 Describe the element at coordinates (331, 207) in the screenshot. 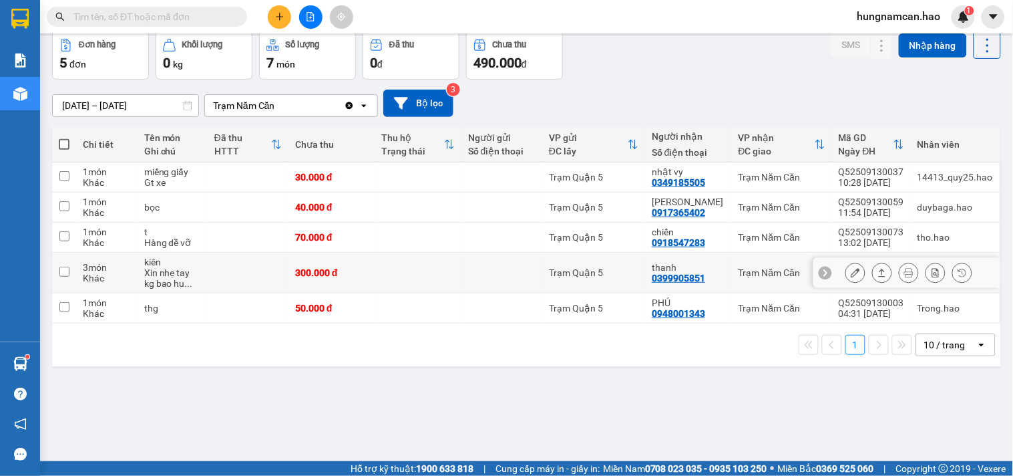

I see `div: 40.000 đ` at that location.